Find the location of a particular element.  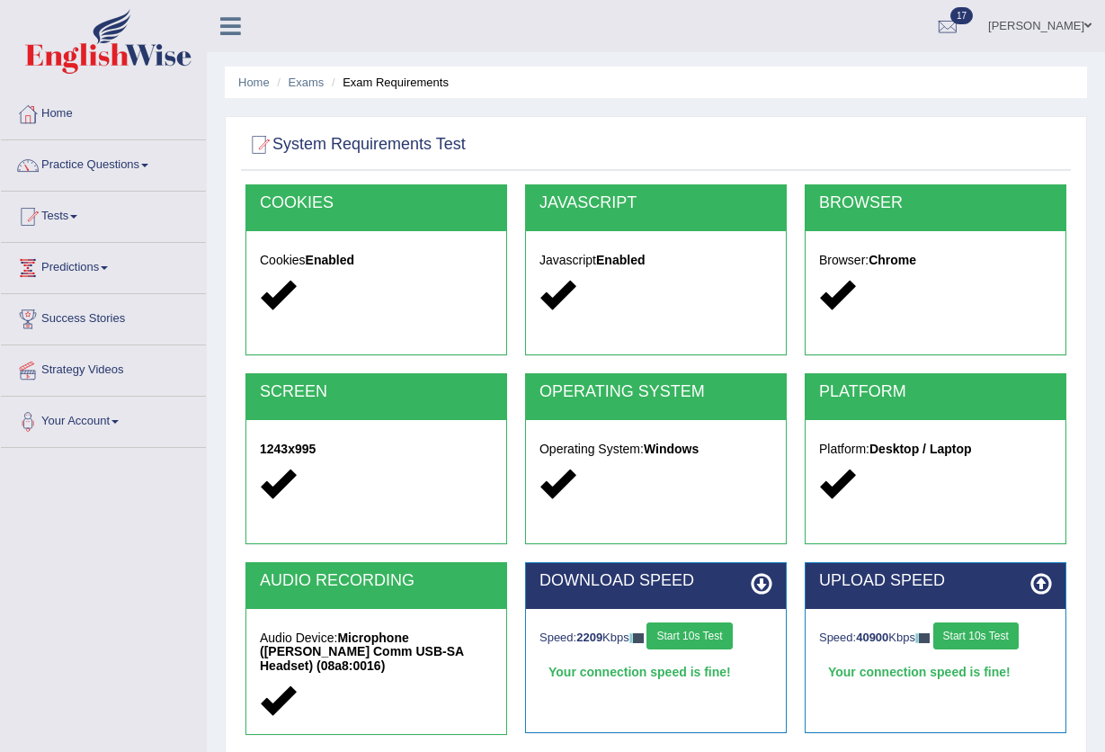

h5: Browser: is located at coordinates (935, 260).